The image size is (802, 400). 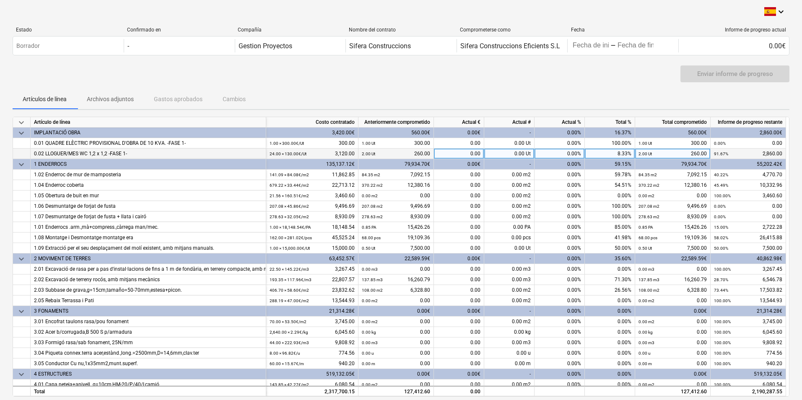 I want to click on div: 16.37%, so click(x=610, y=132).